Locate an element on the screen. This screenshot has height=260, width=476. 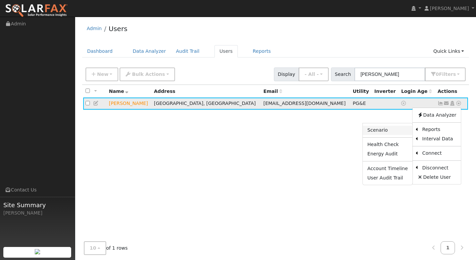
span: Display is located at coordinates (286, 74).